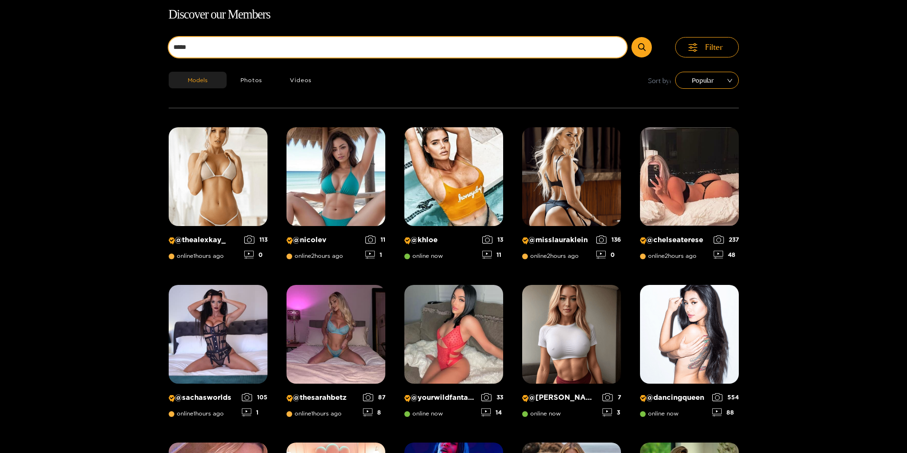 Image resolution: width=907 pixels, height=453 pixels. I want to click on div: 14, so click(492, 412).